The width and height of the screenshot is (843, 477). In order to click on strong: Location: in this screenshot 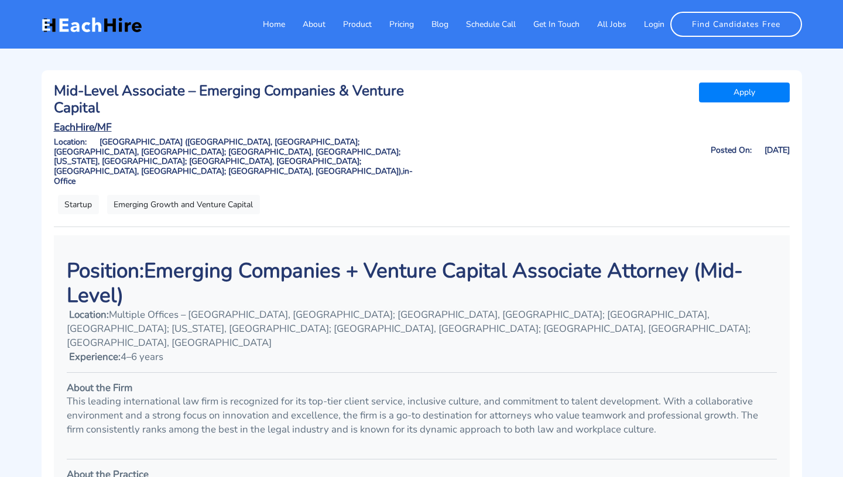, I will do `click(89, 315)`.